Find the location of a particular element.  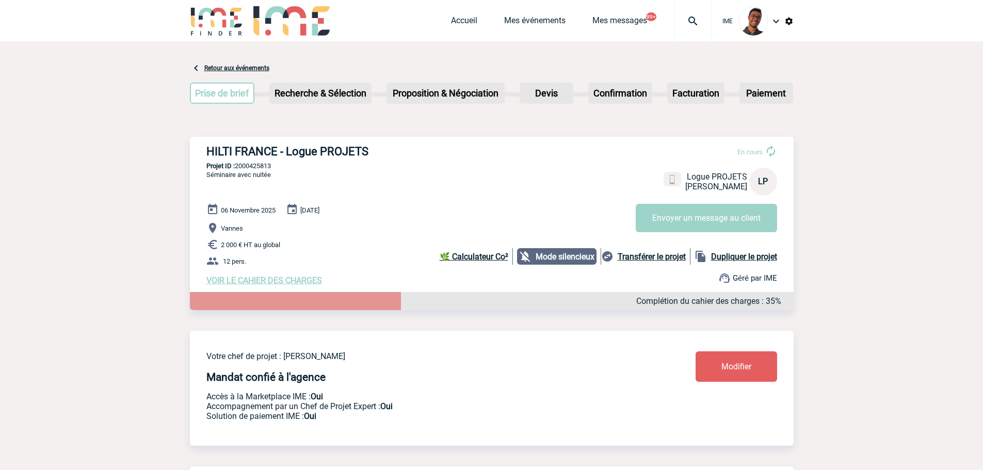

span: Modifier is located at coordinates (736, 366).